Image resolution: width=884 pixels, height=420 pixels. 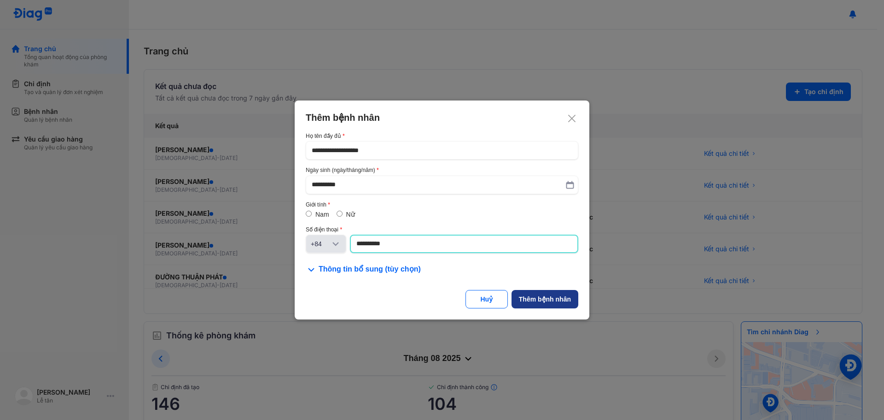 I want to click on span: Thông tin bổ sung (tùy chọn), so click(x=370, y=269).